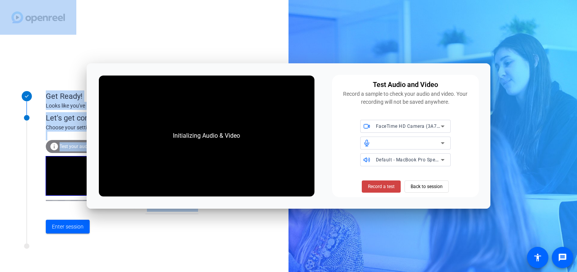  I want to click on div: Initializing Audio & Video, so click(207, 136).